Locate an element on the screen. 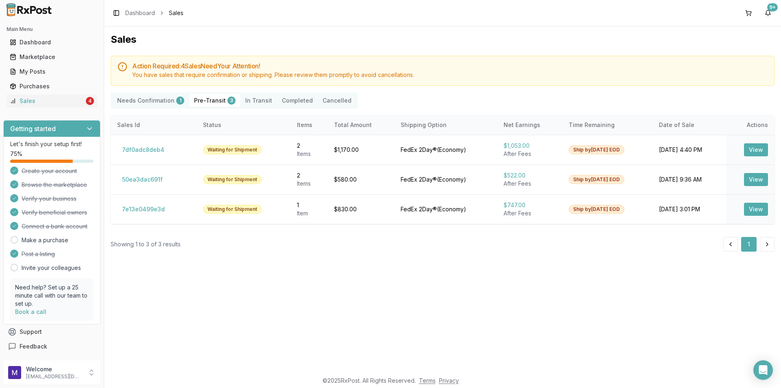  span: Create your account is located at coordinates (49, 171).